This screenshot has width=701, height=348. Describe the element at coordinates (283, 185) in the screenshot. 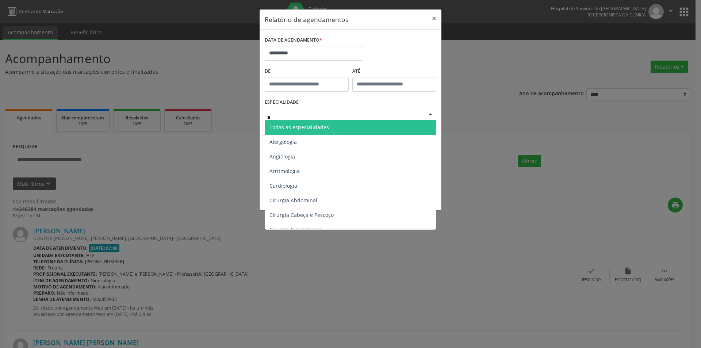

I see `span: Cardiologia` at that location.